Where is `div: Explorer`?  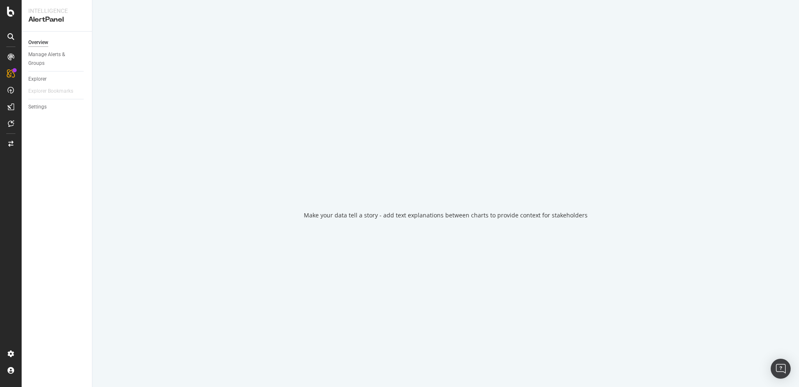 div: Explorer is located at coordinates (37, 79).